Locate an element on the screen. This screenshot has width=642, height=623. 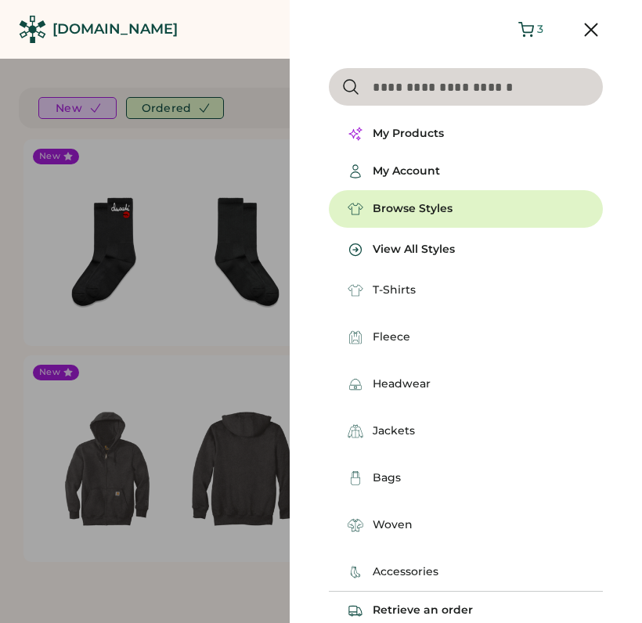
div: Retrieve an order is located at coordinates (423, 611).